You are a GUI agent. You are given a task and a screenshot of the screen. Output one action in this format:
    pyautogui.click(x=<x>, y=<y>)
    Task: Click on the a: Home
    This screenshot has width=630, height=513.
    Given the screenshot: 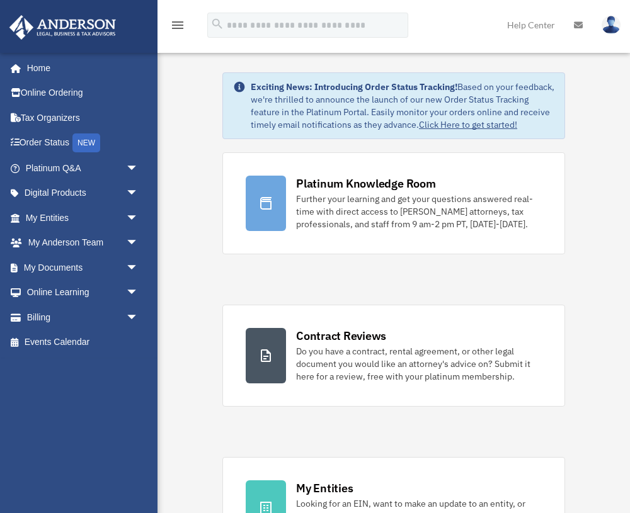 What is the action you would take?
    pyautogui.click(x=80, y=68)
    